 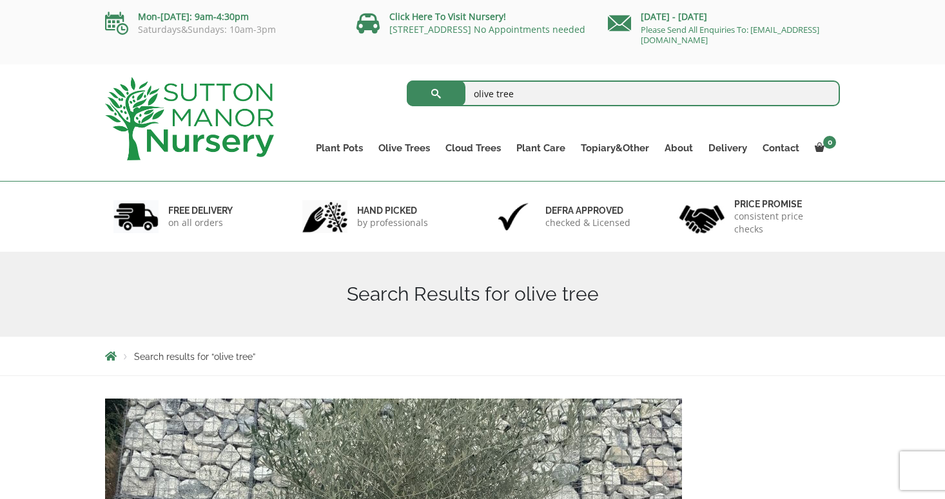 What do you see at coordinates (829, 142) in the screenshot?
I see `span: 0` at bounding box center [829, 142].